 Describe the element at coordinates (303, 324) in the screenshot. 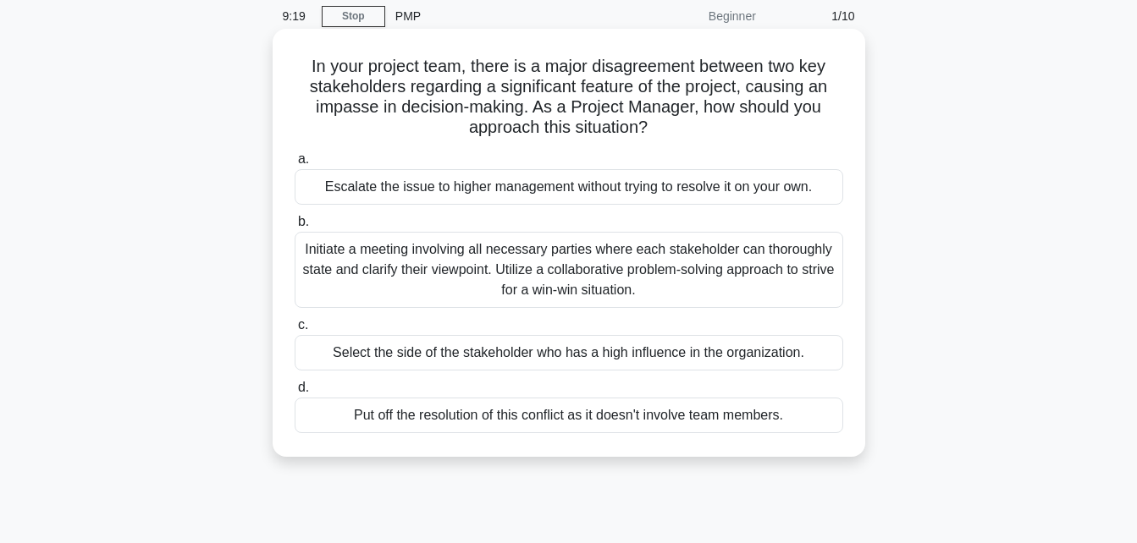

I see `span: c.` at that location.